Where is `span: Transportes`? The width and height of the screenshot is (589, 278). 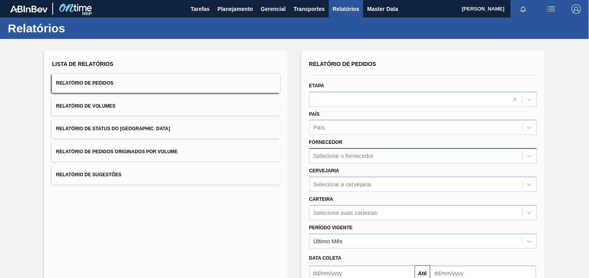
span: Transportes is located at coordinates (309, 9).